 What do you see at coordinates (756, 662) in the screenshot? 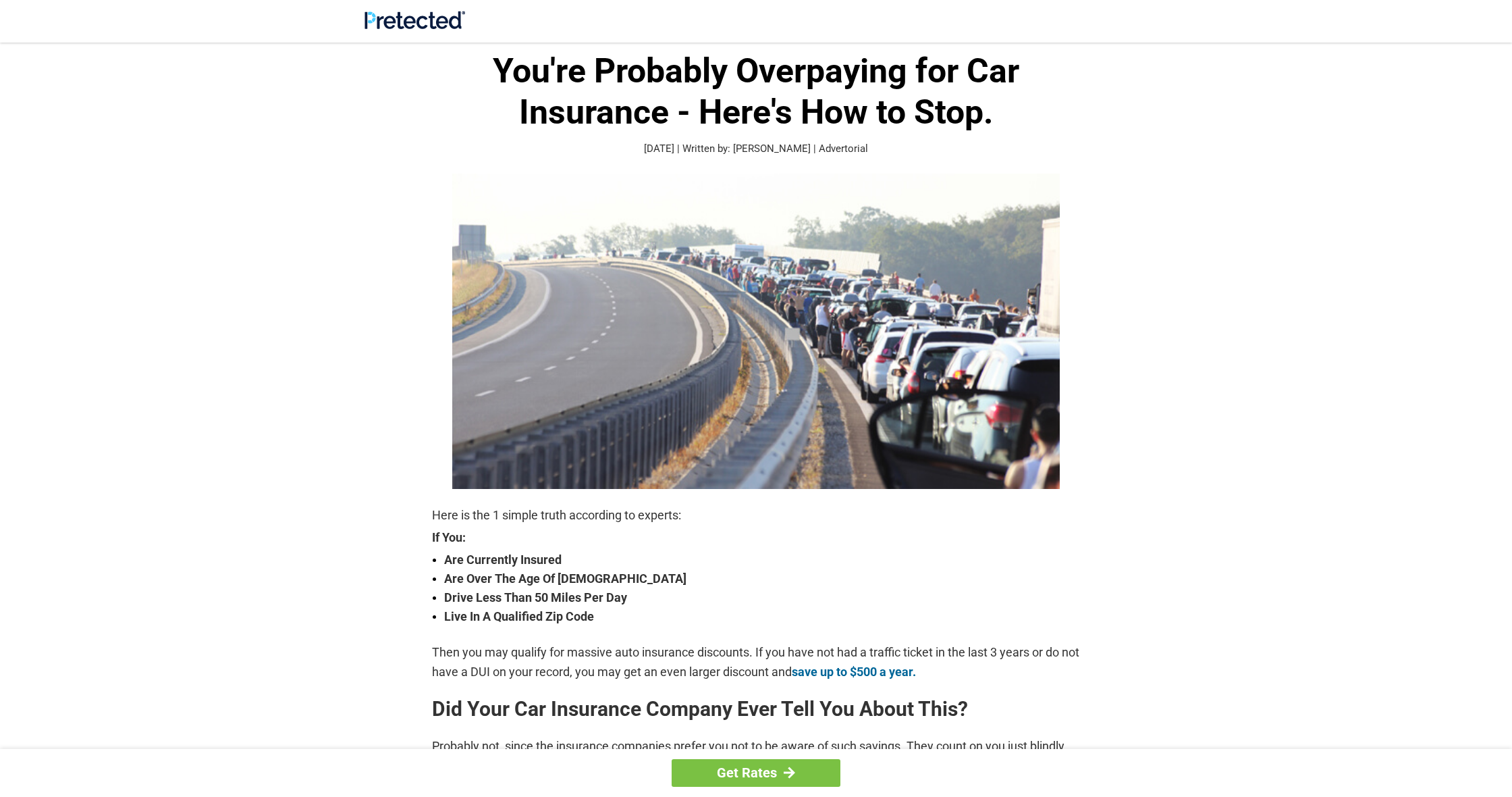
I see `p: Then you may qualify for massive auto insurance discounts. If you have not had a traffic ticket i...` at bounding box center [756, 662].